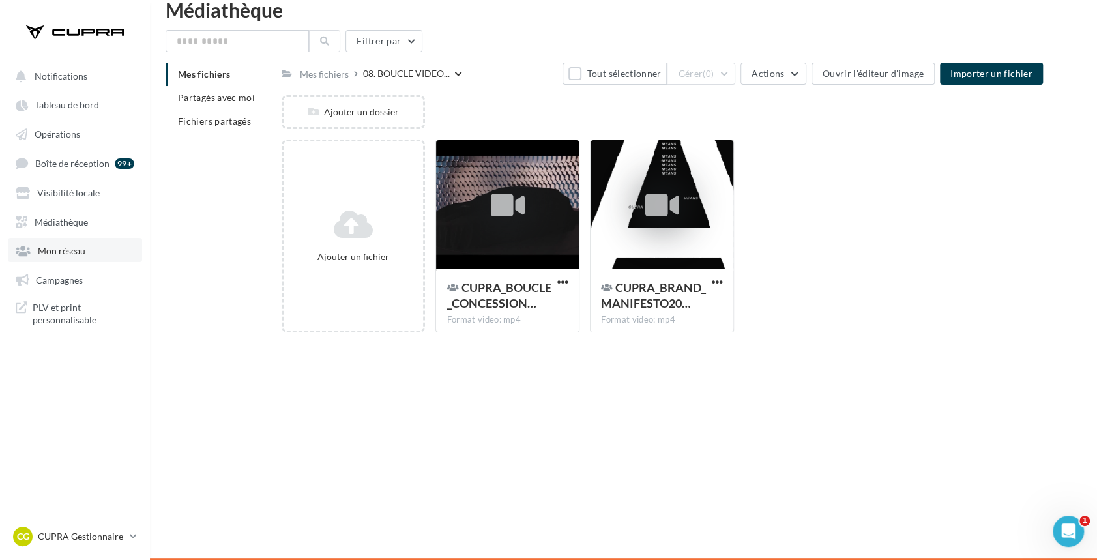 Image resolution: width=1097 pixels, height=560 pixels. What do you see at coordinates (75, 162) in the screenshot?
I see `a: Boîte de réception 99+` at bounding box center [75, 162].